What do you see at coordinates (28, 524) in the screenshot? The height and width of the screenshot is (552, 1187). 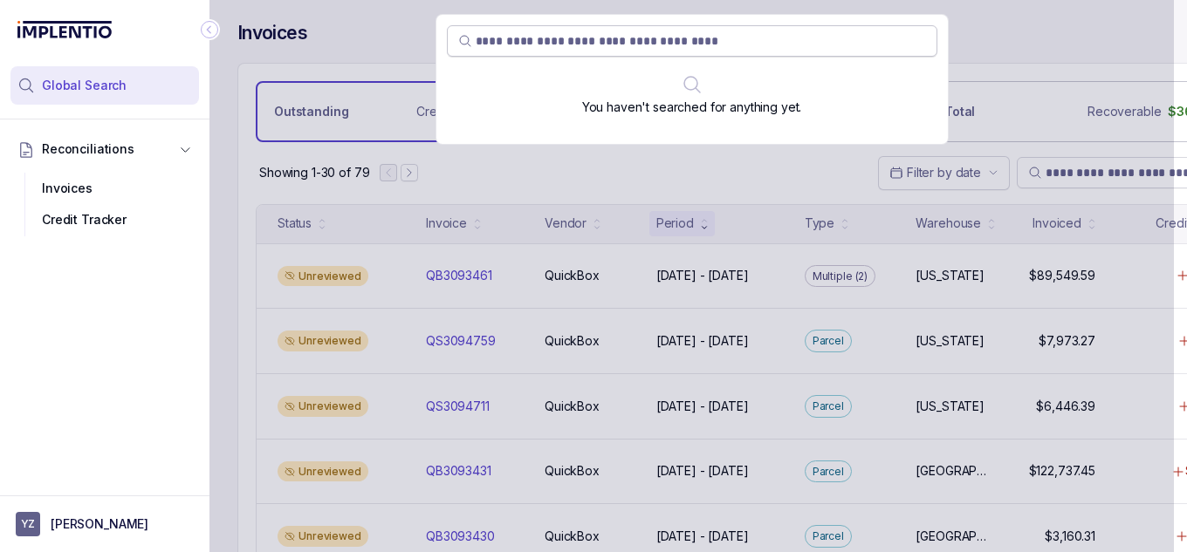 I see `span: User initials` at bounding box center [28, 524].